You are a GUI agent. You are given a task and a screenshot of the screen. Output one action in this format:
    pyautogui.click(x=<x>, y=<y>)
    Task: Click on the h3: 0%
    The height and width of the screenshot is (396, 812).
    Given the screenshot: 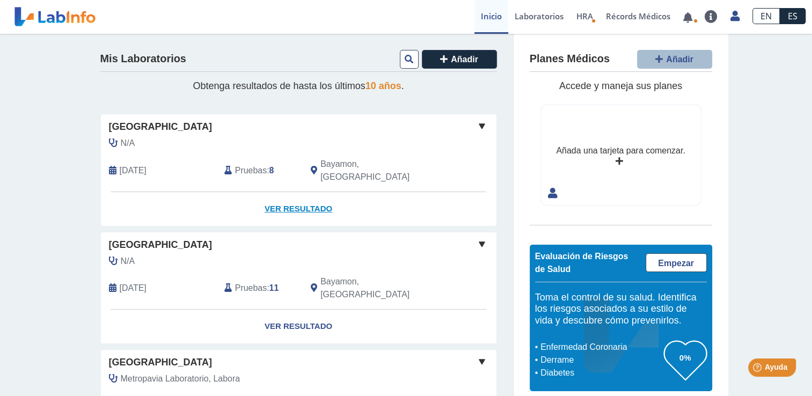 What is the action you would take?
    pyautogui.click(x=685, y=357)
    